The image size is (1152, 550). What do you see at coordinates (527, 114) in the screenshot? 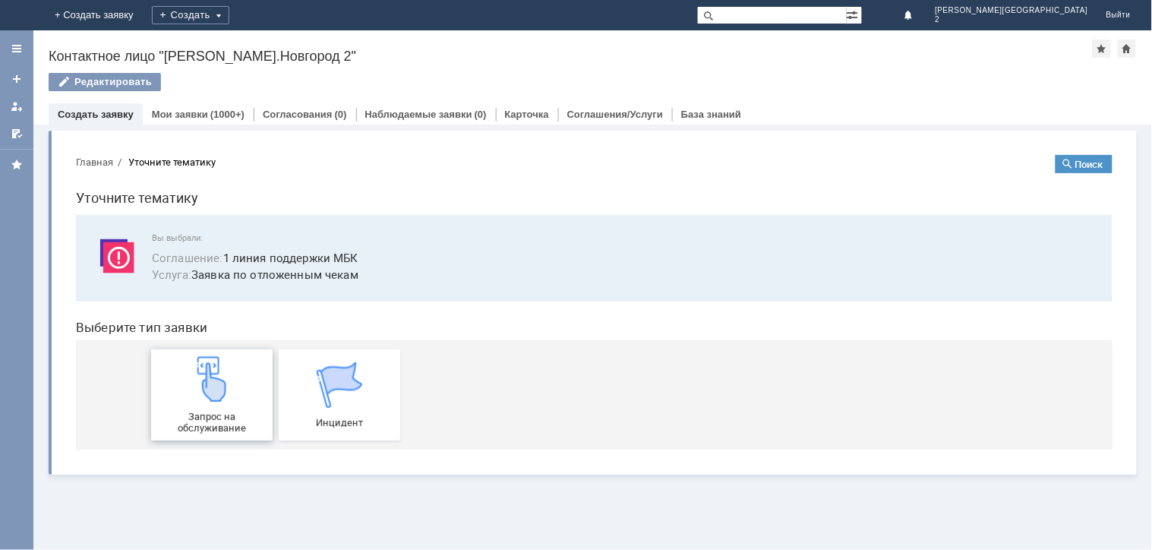
I see `a: Карточка` at bounding box center [527, 114].